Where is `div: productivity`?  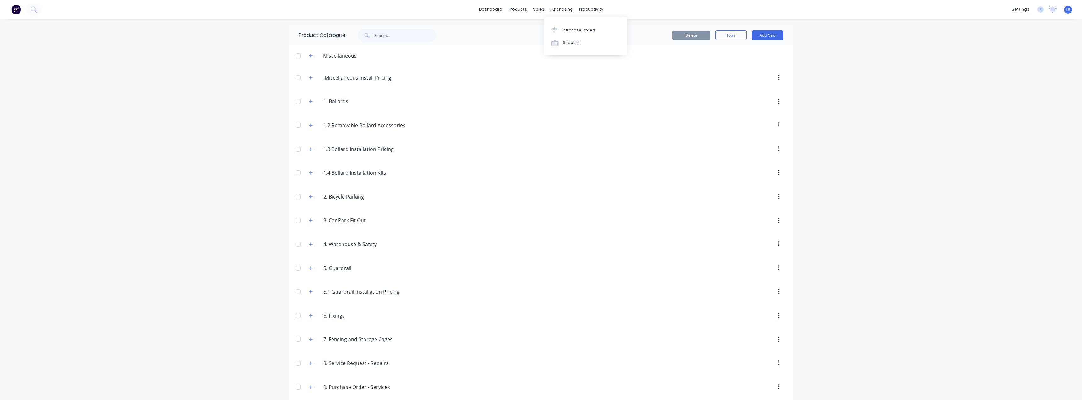 div: productivity is located at coordinates (591, 9).